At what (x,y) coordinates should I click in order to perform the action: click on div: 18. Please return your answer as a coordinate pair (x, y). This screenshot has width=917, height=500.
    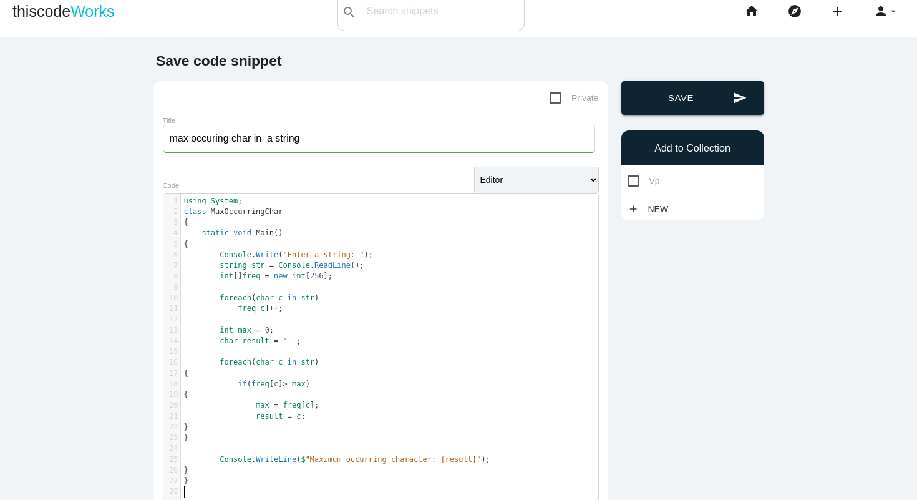
    Looking at the image, I should click on (171, 384).